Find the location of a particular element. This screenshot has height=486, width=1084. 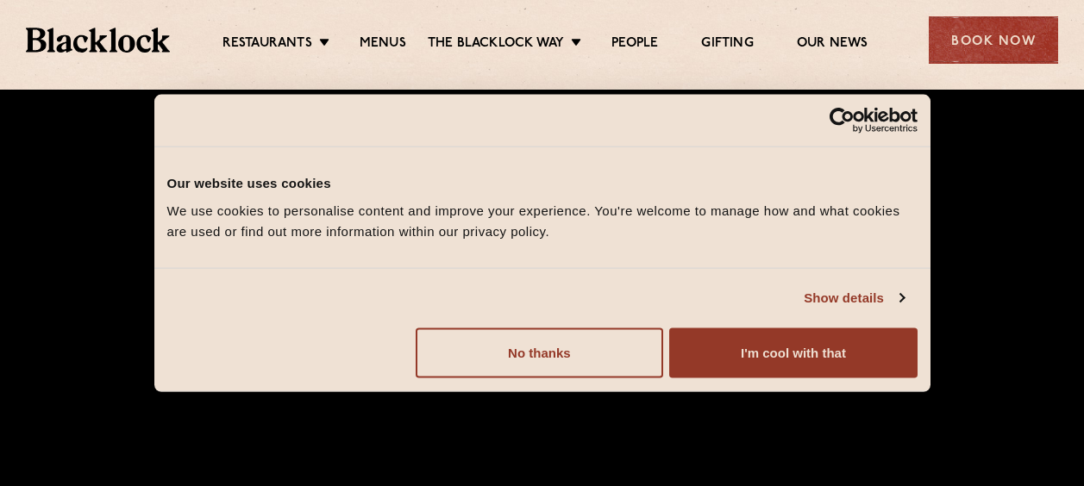

button: No thanks is located at coordinates (539, 353).